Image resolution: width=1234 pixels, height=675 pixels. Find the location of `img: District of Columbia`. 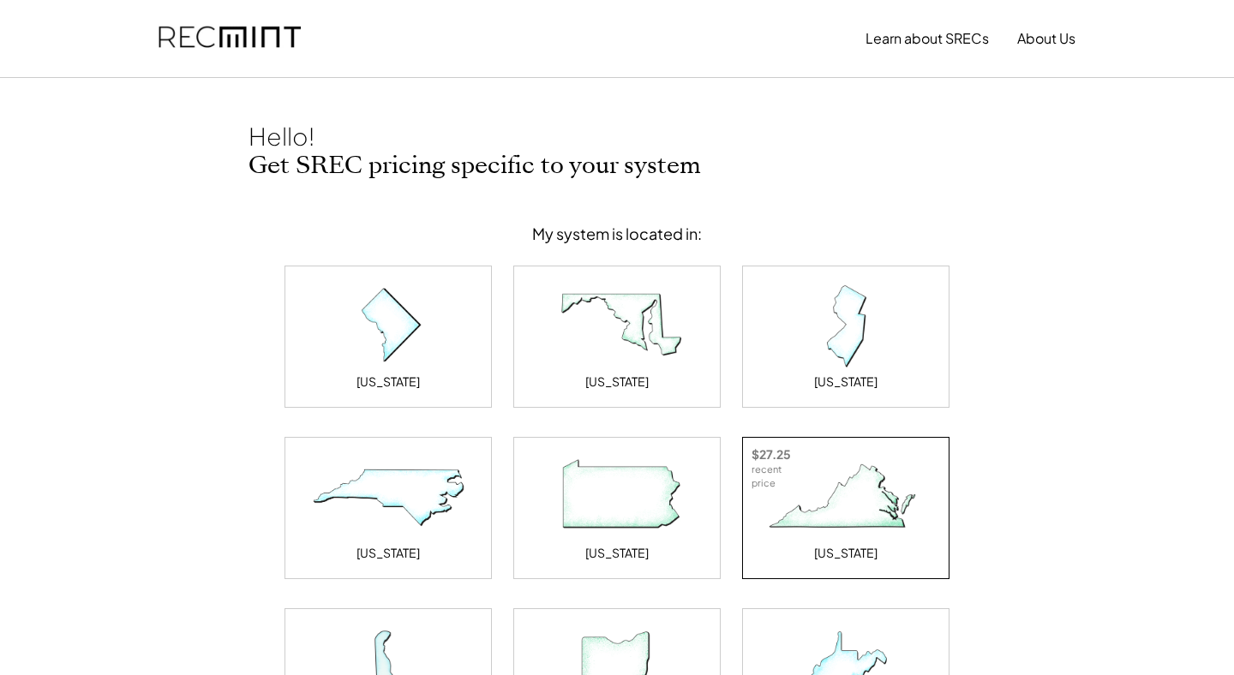

img: District of Columbia is located at coordinates (388, 327).